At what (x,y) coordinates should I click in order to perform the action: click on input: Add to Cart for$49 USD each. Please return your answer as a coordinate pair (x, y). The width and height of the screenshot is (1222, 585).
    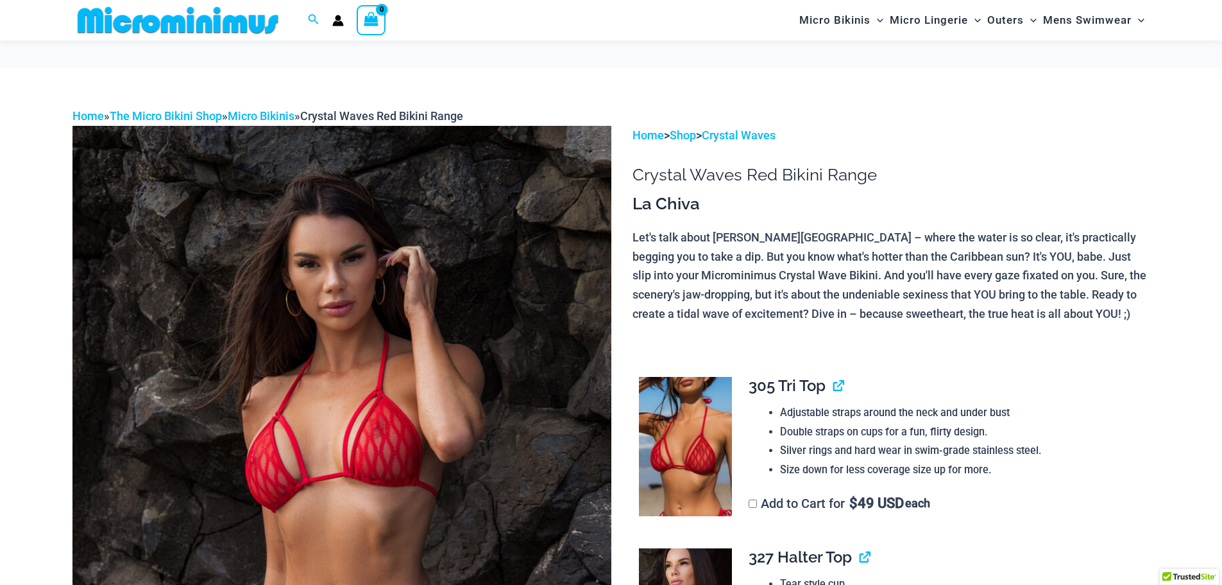
    Looking at the image, I should click on (753, 503).